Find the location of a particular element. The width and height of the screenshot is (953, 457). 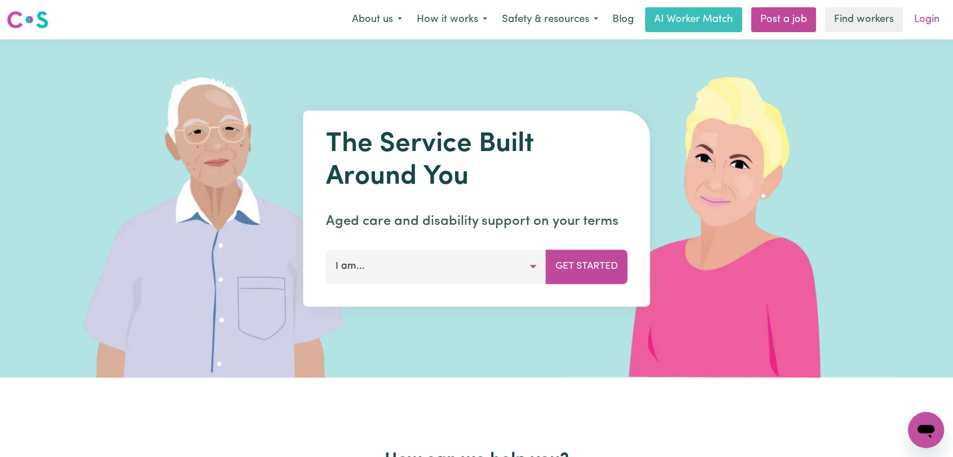

a: AI Worker Match is located at coordinates (694, 20).